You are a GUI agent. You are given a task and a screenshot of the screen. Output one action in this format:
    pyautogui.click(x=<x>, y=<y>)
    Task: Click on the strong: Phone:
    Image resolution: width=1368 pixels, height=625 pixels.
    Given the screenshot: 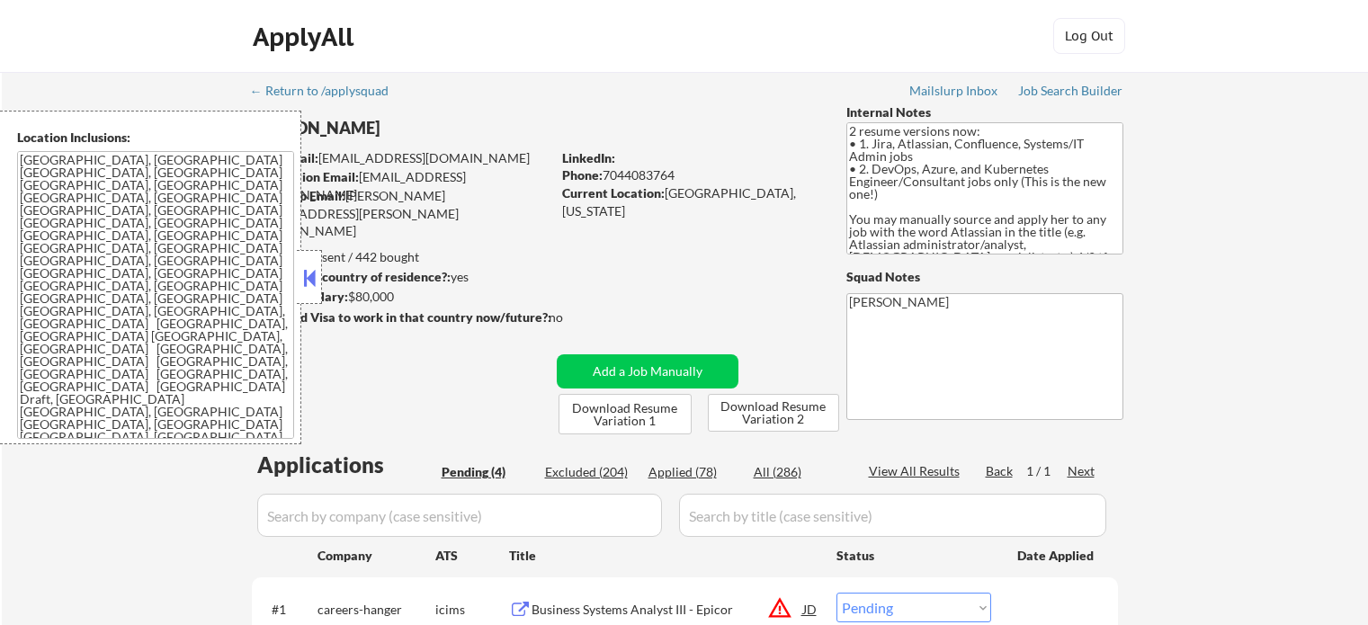 What is the action you would take?
    pyautogui.click(x=582, y=175)
    